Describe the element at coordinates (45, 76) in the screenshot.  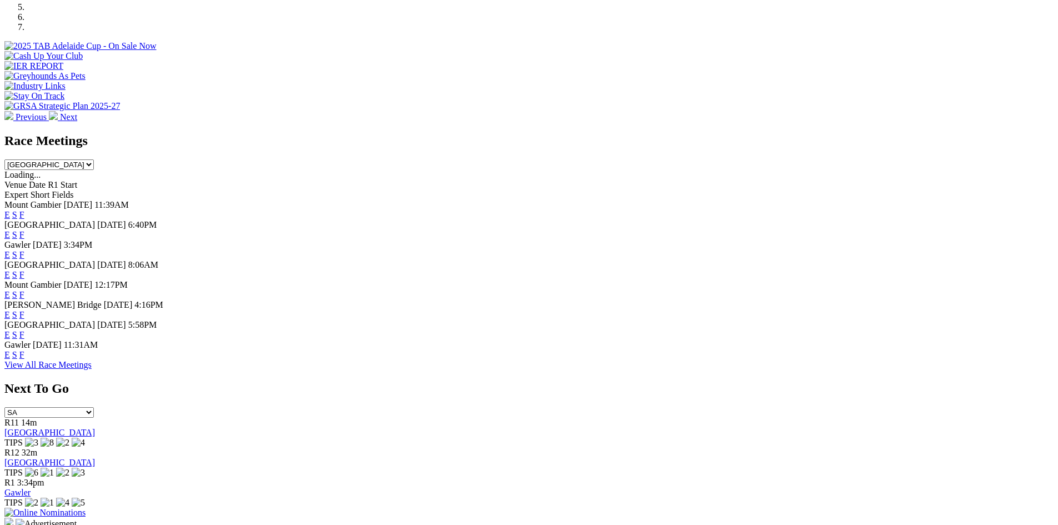
I see `img: Greyhounds As Pets` at that location.